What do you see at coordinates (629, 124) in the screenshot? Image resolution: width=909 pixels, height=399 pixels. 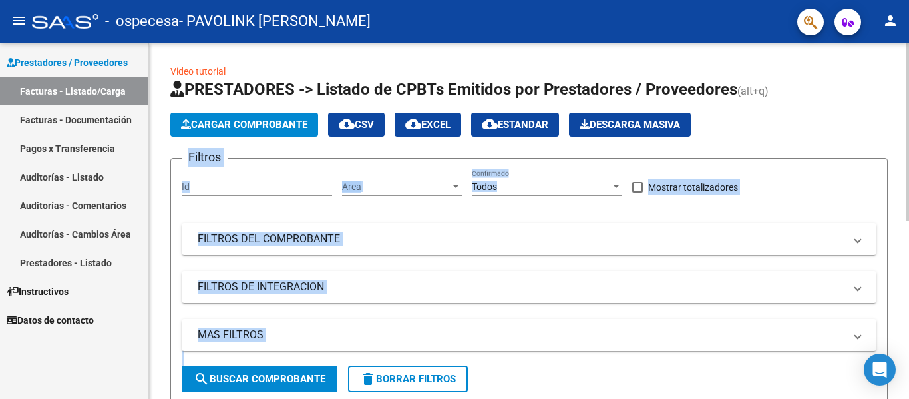 I see `button: Descarga Masiva` at bounding box center [629, 124].